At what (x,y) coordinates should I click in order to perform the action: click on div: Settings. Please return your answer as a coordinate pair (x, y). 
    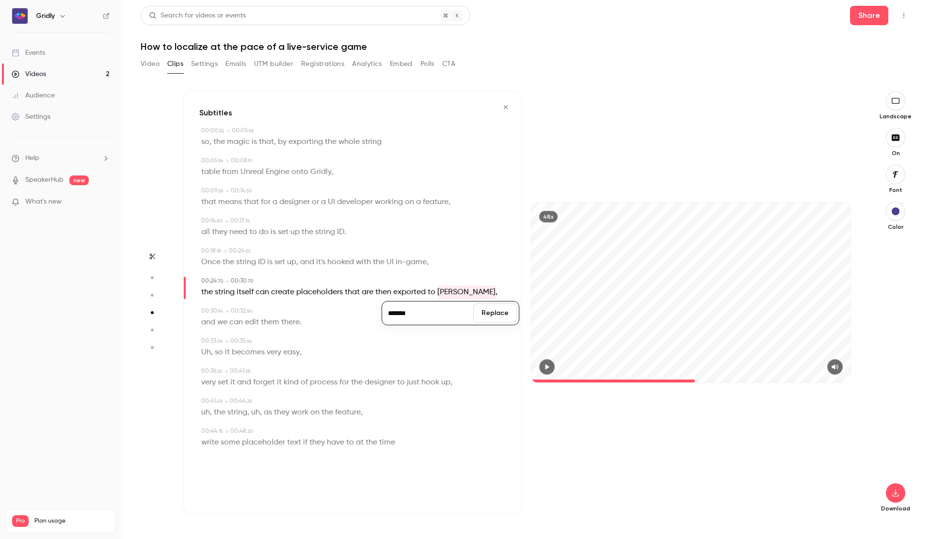
    Looking at the image, I should click on (31, 117).